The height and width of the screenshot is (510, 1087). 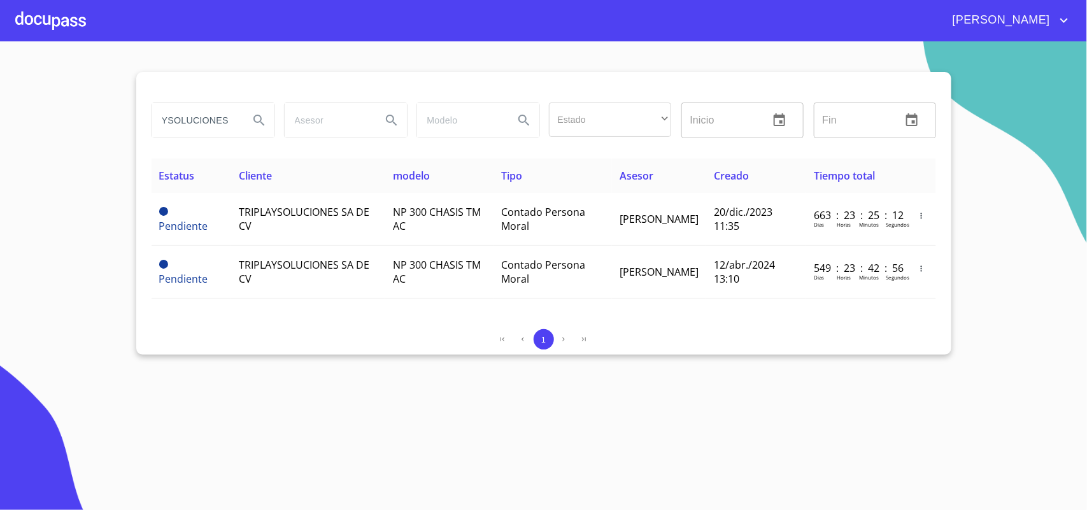 I want to click on span: 12/abr./2024 13:10, so click(x=745, y=272).